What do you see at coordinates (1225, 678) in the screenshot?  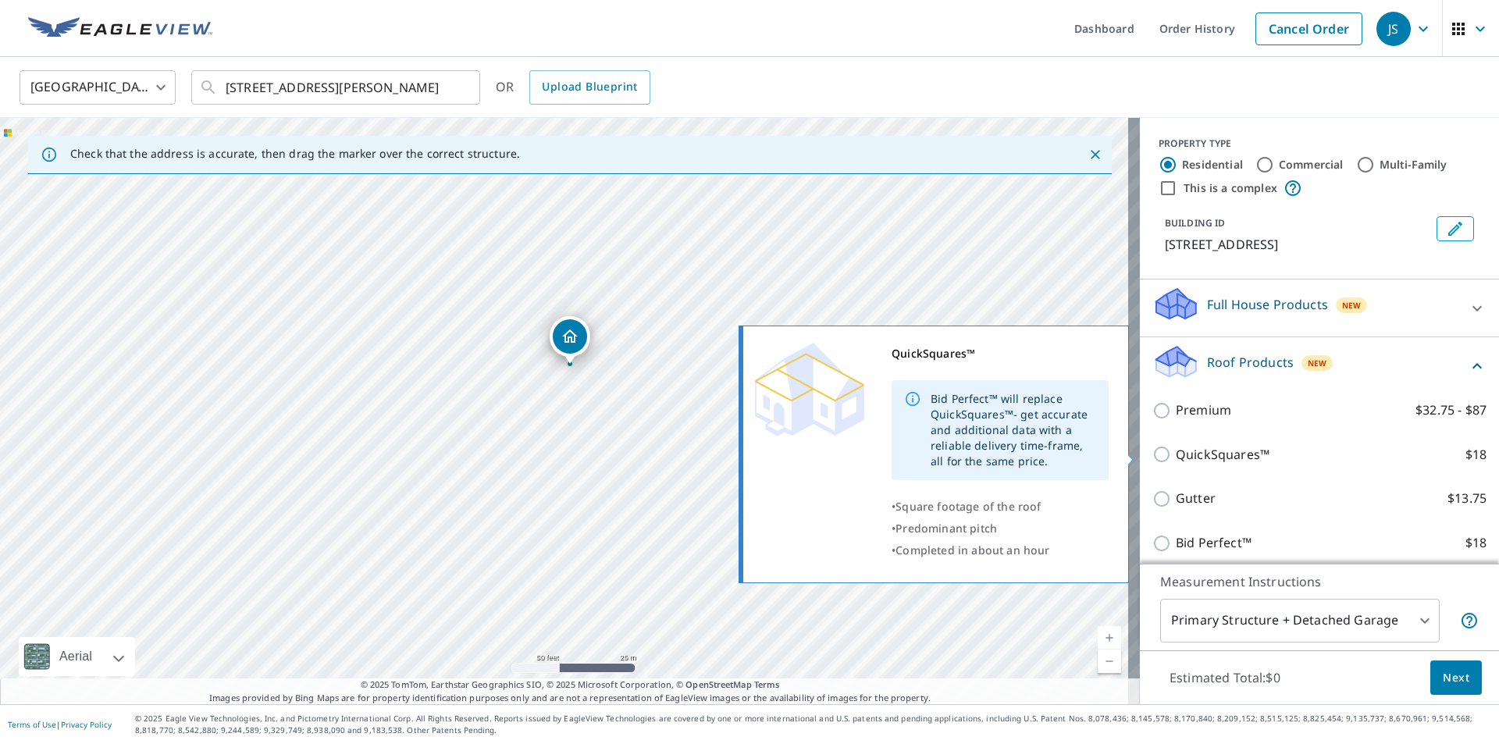 I see `p: Estimated Total: $0` at bounding box center [1225, 678].